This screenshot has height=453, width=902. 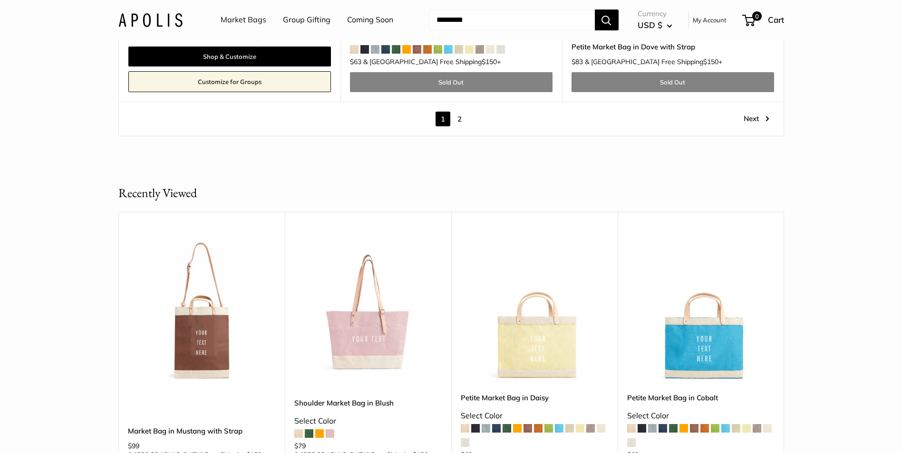 I want to click on a: Market Bag in Mustang with Strap, so click(x=202, y=431).